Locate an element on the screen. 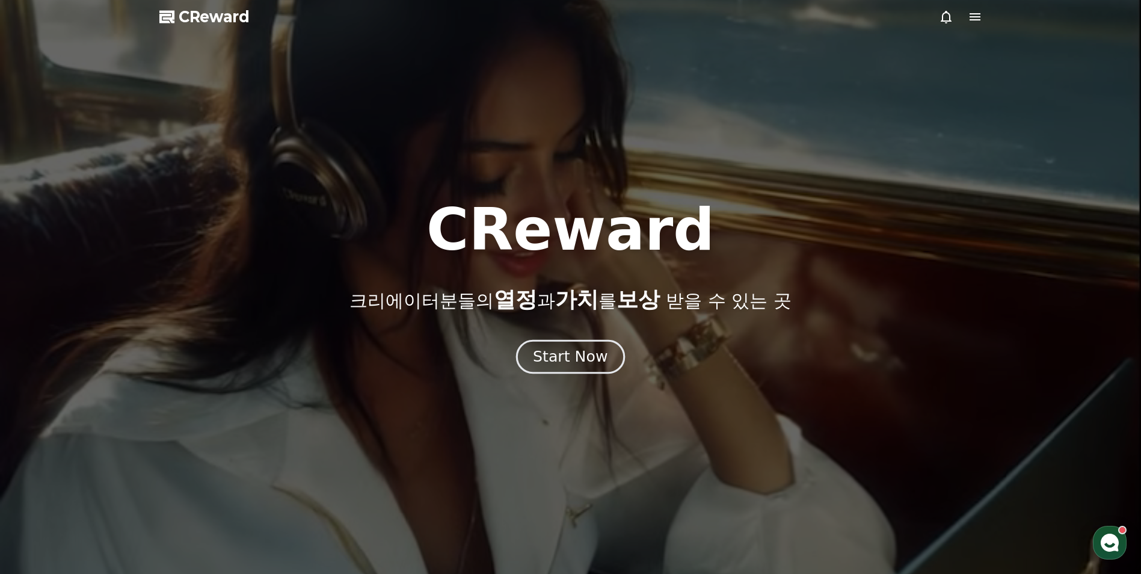 The height and width of the screenshot is (574, 1141). span: 열정 is located at coordinates (515, 299).